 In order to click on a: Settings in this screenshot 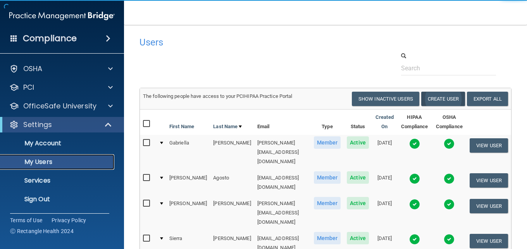, I will do `click(61, 124)`.